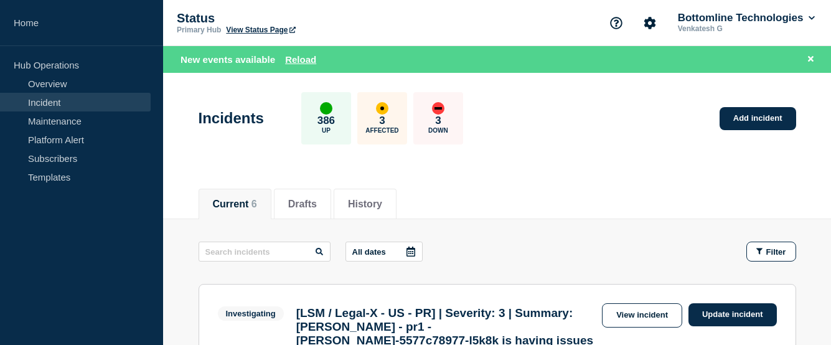 The image size is (831, 345). I want to click on p: Down, so click(438, 130).